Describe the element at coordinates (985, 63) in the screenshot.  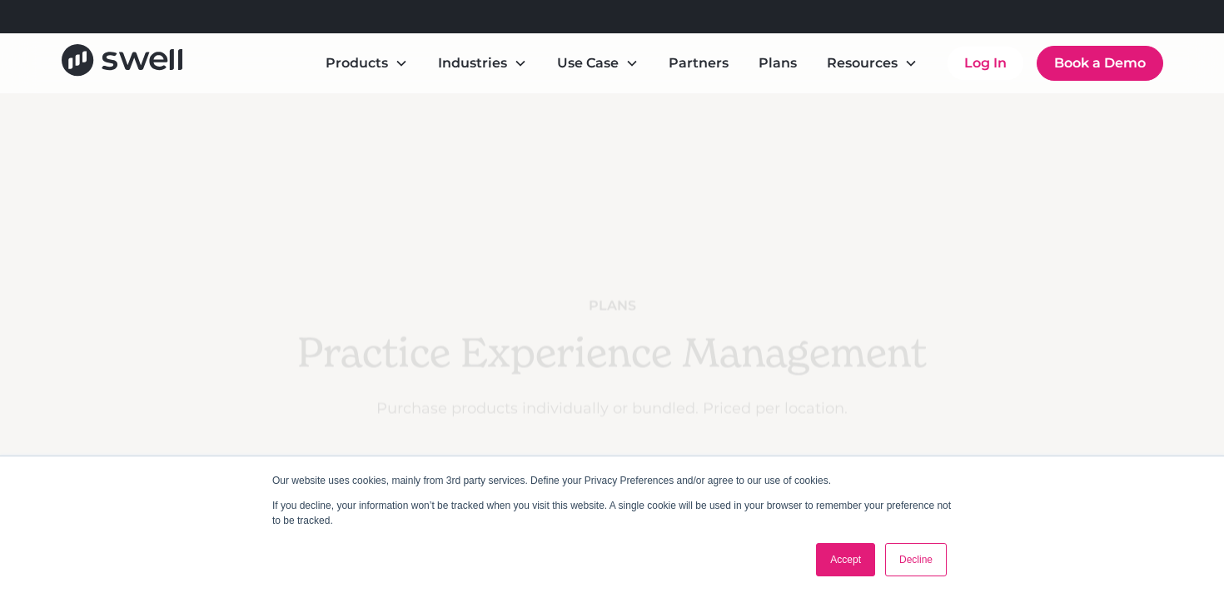
I see `a: Log In` at that location.